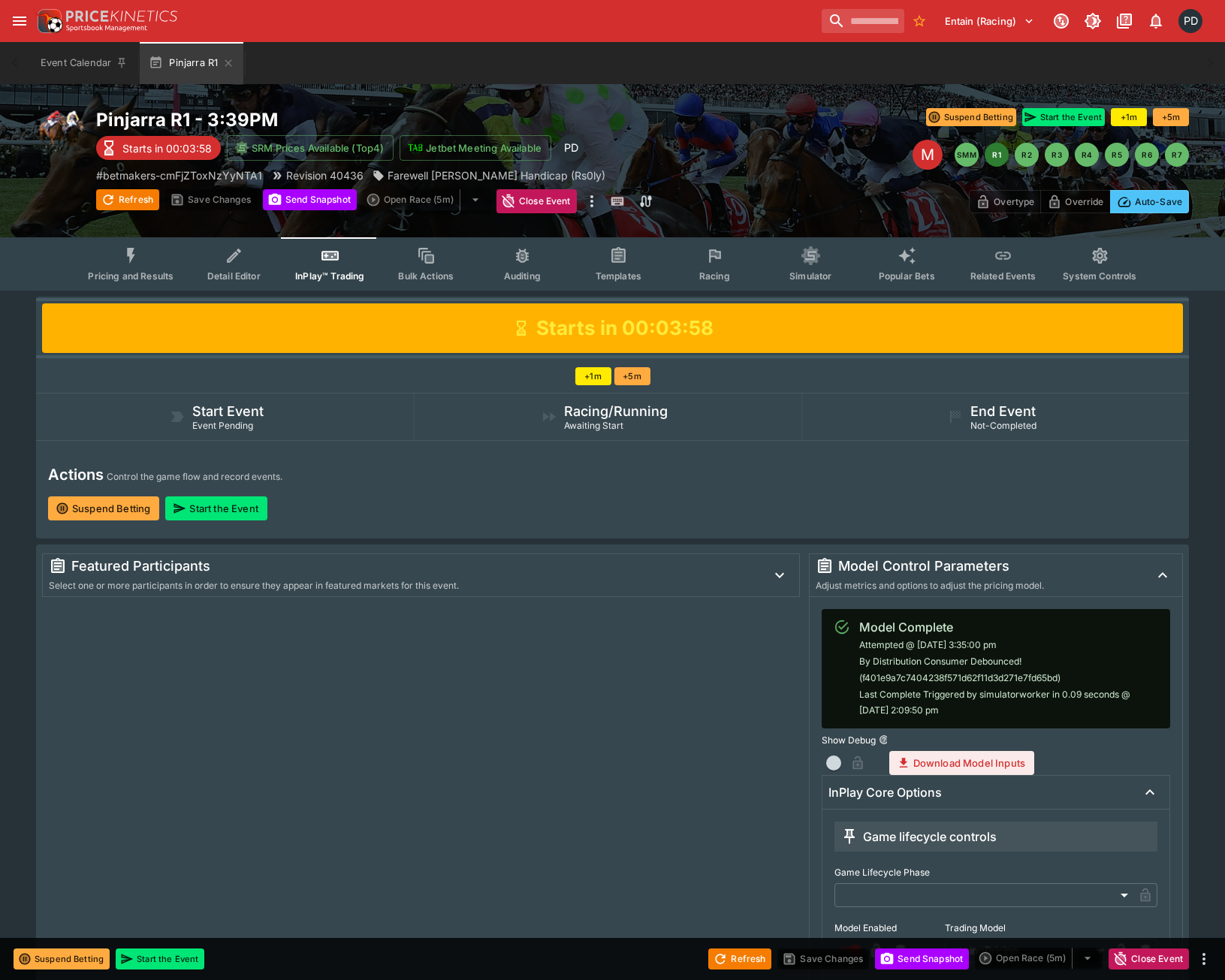  What do you see at coordinates (1190, 21) in the screenshot?
I see `div: Paul Dicioccio` at bounding box center [1190, 21].